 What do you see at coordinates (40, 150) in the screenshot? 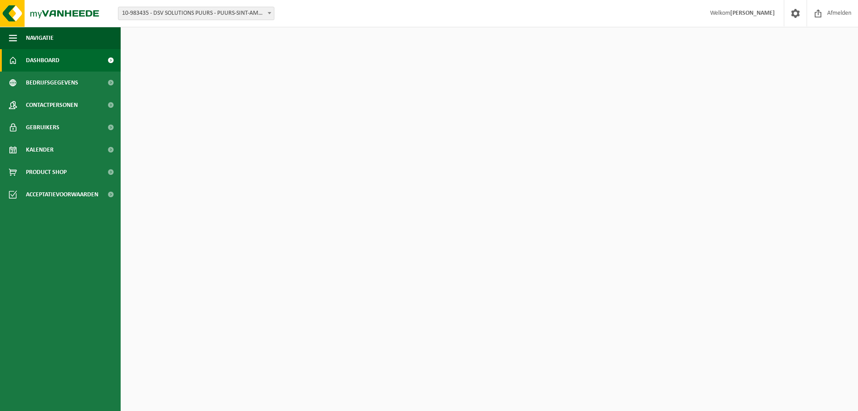
I see `span: Kalender` at bounding box center [40, 150].